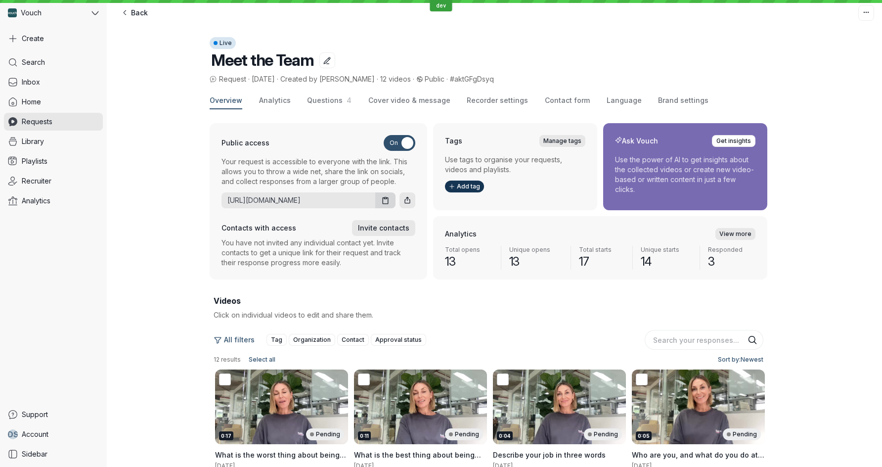 The image size is (882, 467). Describe the element at coordinates (698, 455) in the screenshot. I see `h3: Who are you, and what do you do at Zantic?` at that location.